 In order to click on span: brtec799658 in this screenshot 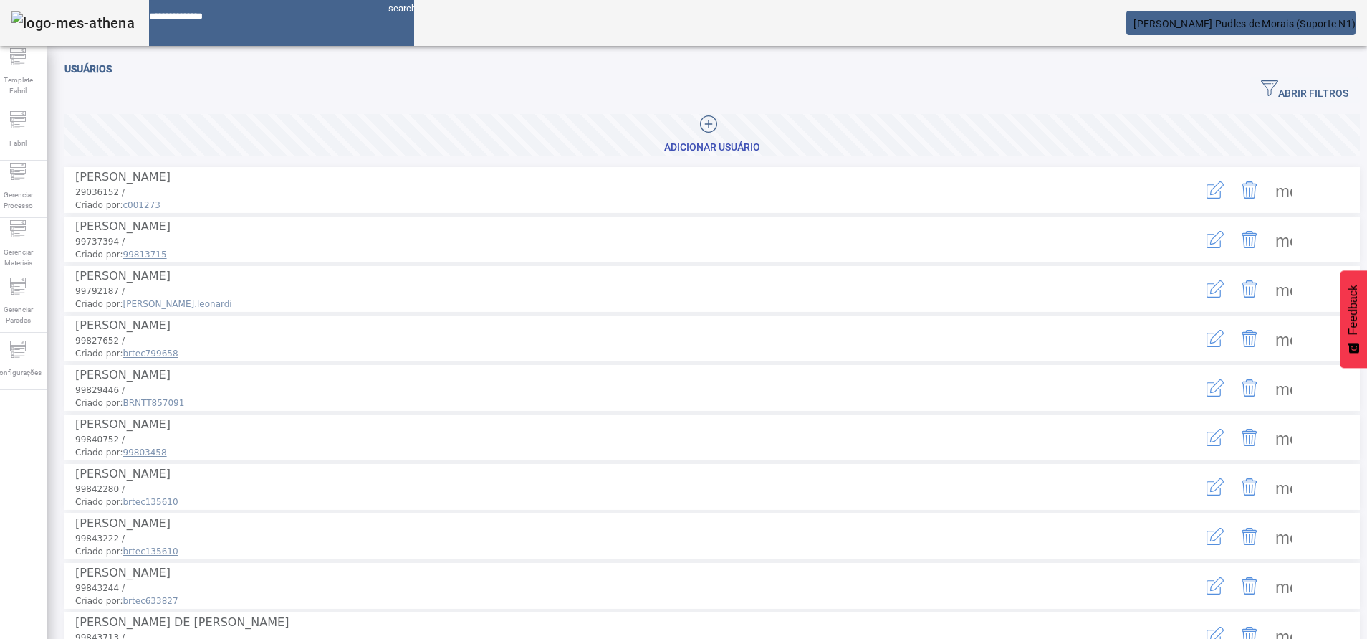, I will do `click(150, 353)`.